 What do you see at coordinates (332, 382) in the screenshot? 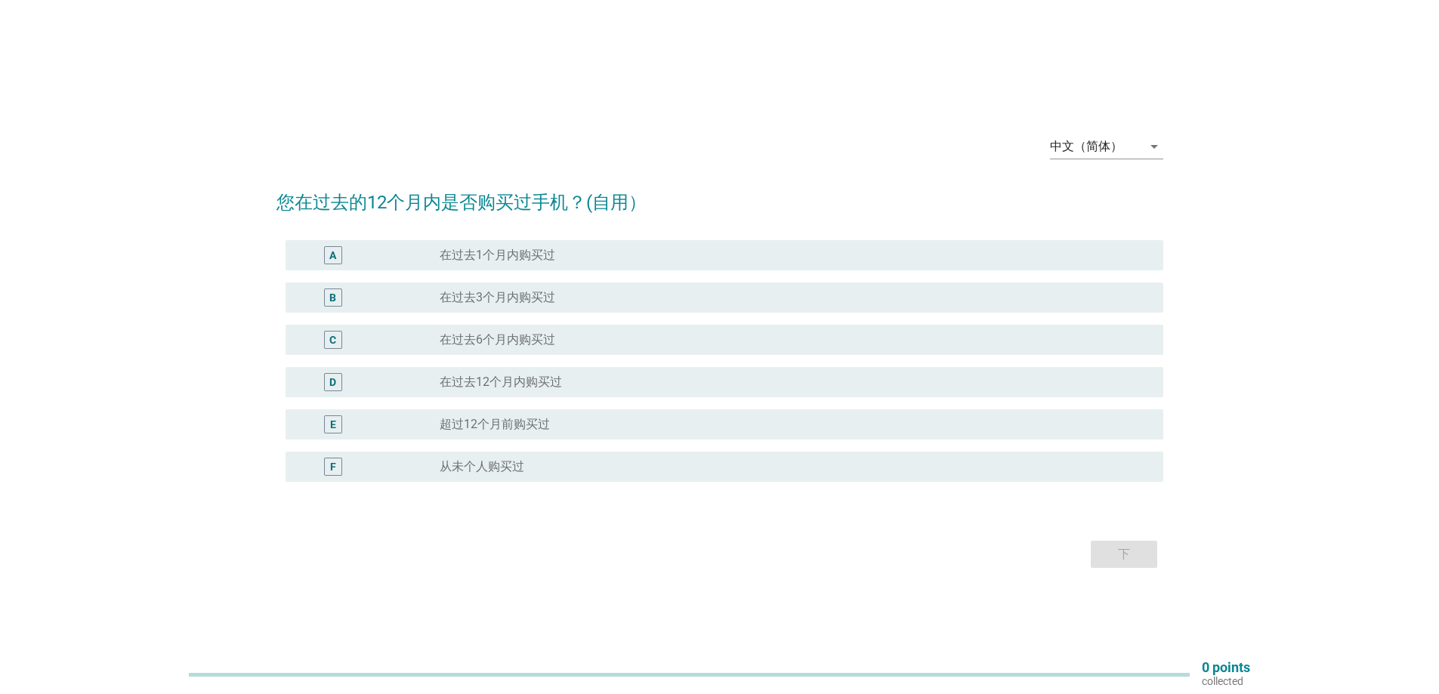
I see `div: D` at bounding box center [332, 382].